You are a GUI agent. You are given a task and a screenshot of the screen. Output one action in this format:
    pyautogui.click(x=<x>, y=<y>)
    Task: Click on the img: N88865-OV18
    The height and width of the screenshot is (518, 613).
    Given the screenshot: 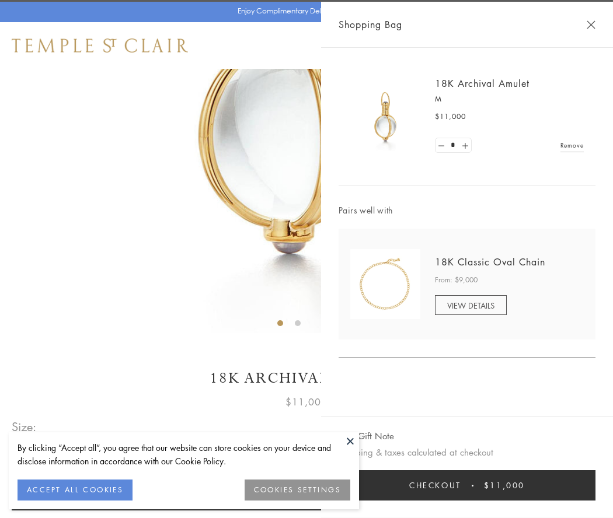 What is the action you would take?
    pyautogui.click(x=385, y=284)
    